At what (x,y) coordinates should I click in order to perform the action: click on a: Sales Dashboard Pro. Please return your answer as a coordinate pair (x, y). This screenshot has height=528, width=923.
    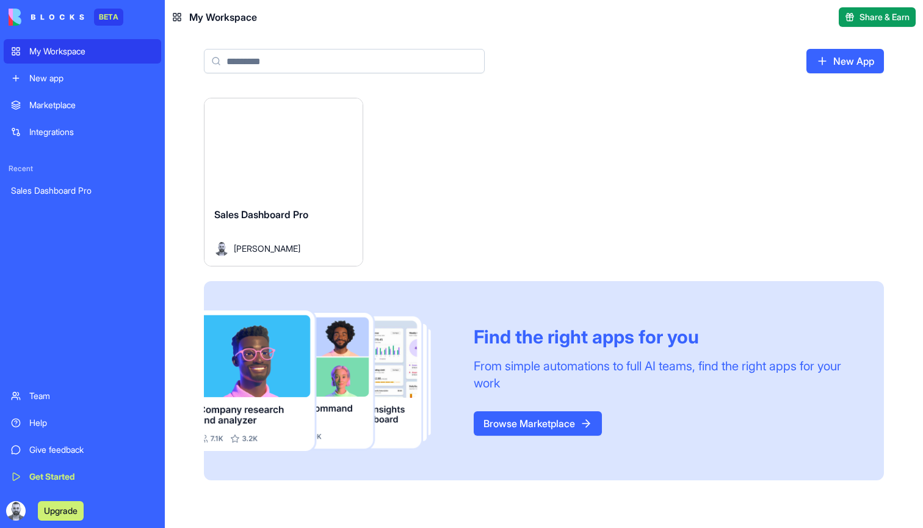
    Looking at the image, I should click on (82, 191).